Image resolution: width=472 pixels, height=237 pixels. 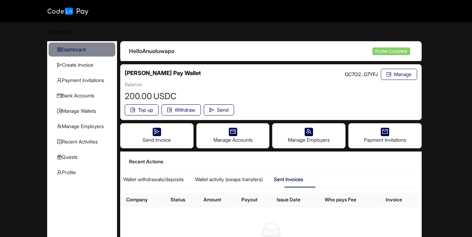 I want to click on div: Hello, so click(x=250, y=51).